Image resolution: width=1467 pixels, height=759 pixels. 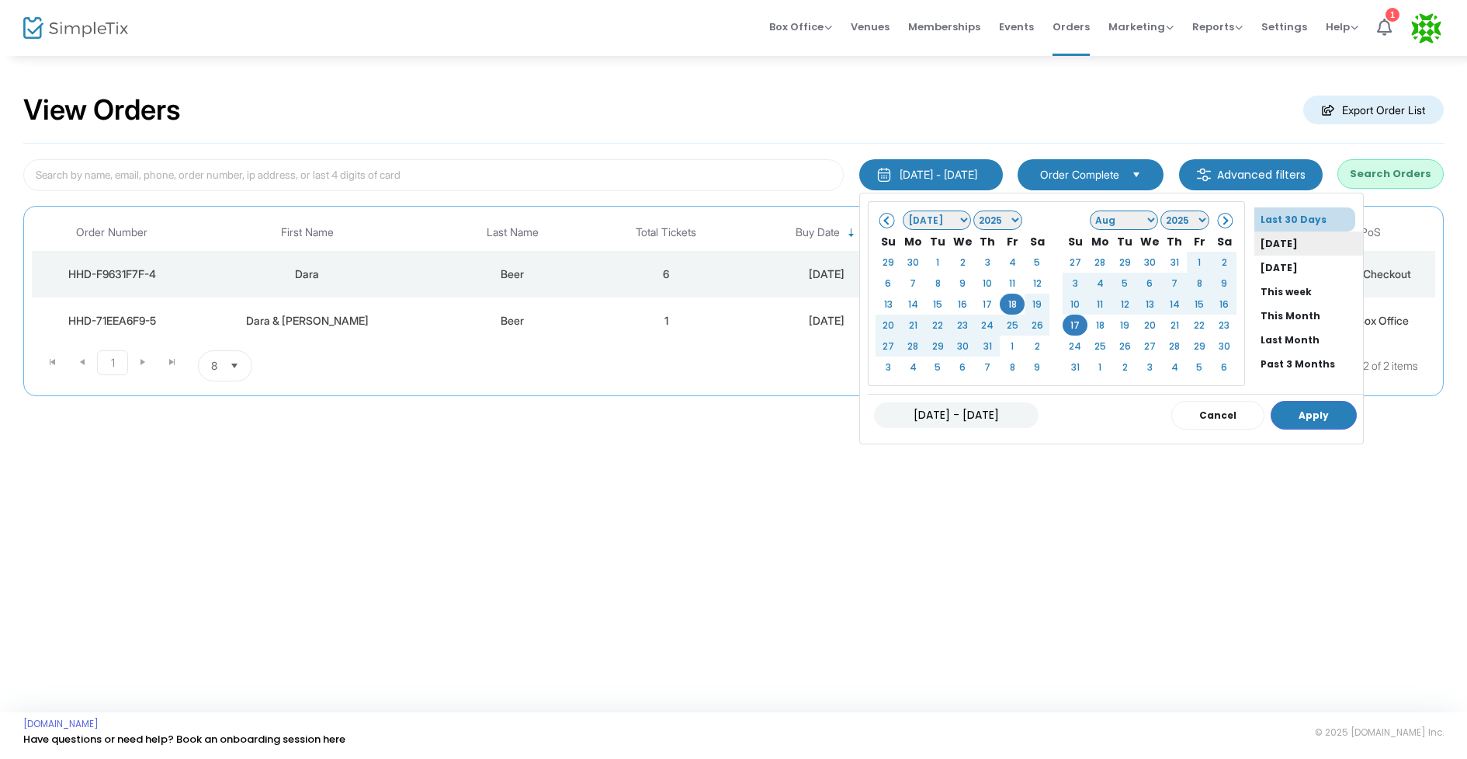 What do you see at coordinates (307, 321) in the screenshot?
I see `div: Dara & Brendan` at bounding box center [307, 321].